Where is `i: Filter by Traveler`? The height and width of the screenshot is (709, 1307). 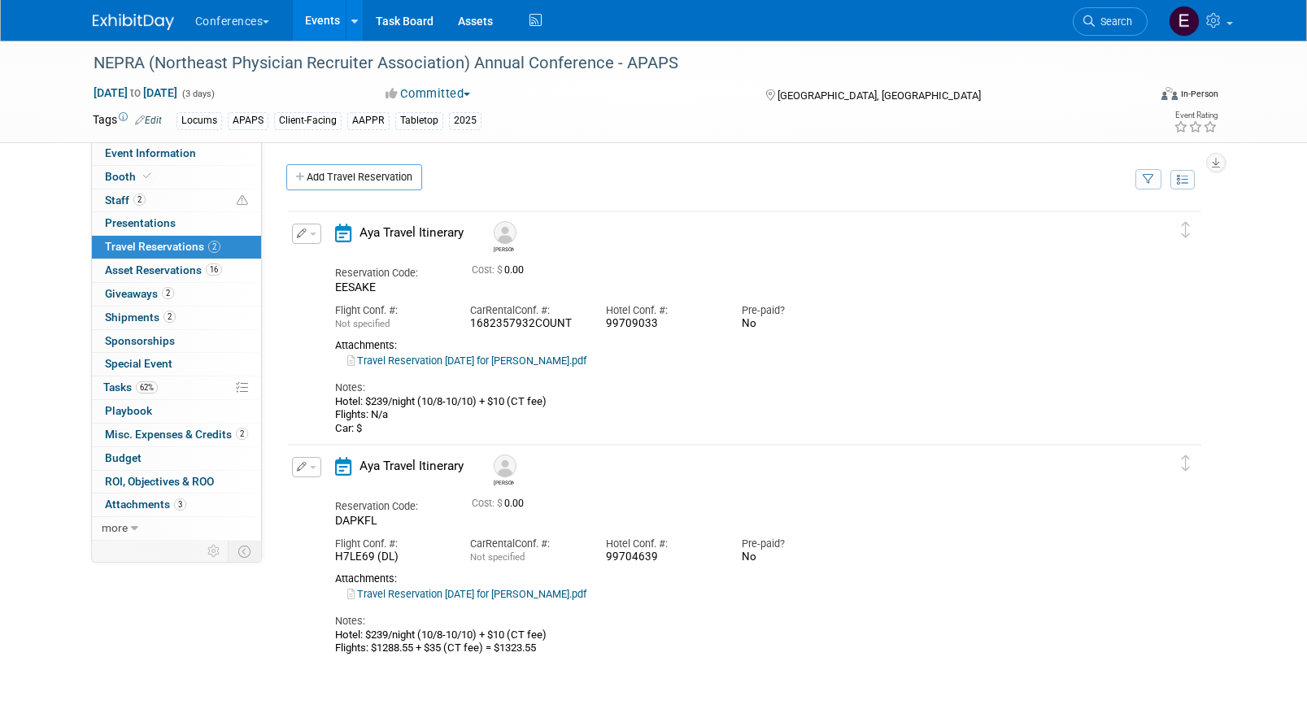 i: Filter by Traveler is located at coordinates (1148, 180).